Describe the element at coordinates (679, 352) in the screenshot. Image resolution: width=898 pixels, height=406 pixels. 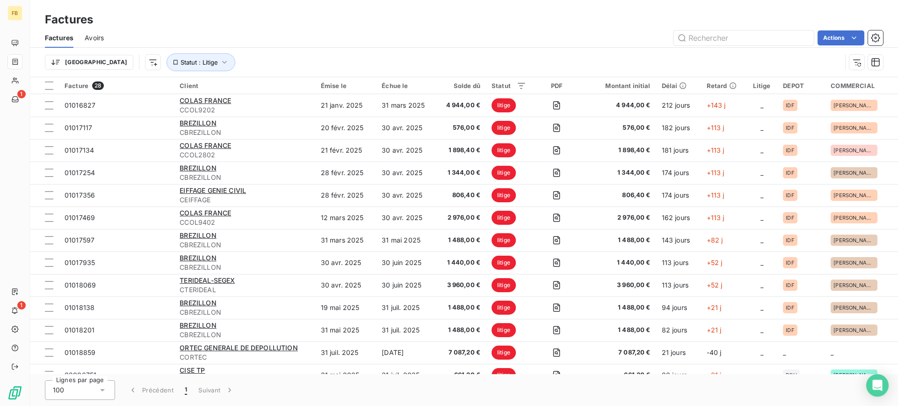
I see `td: 21 jours` at that location.